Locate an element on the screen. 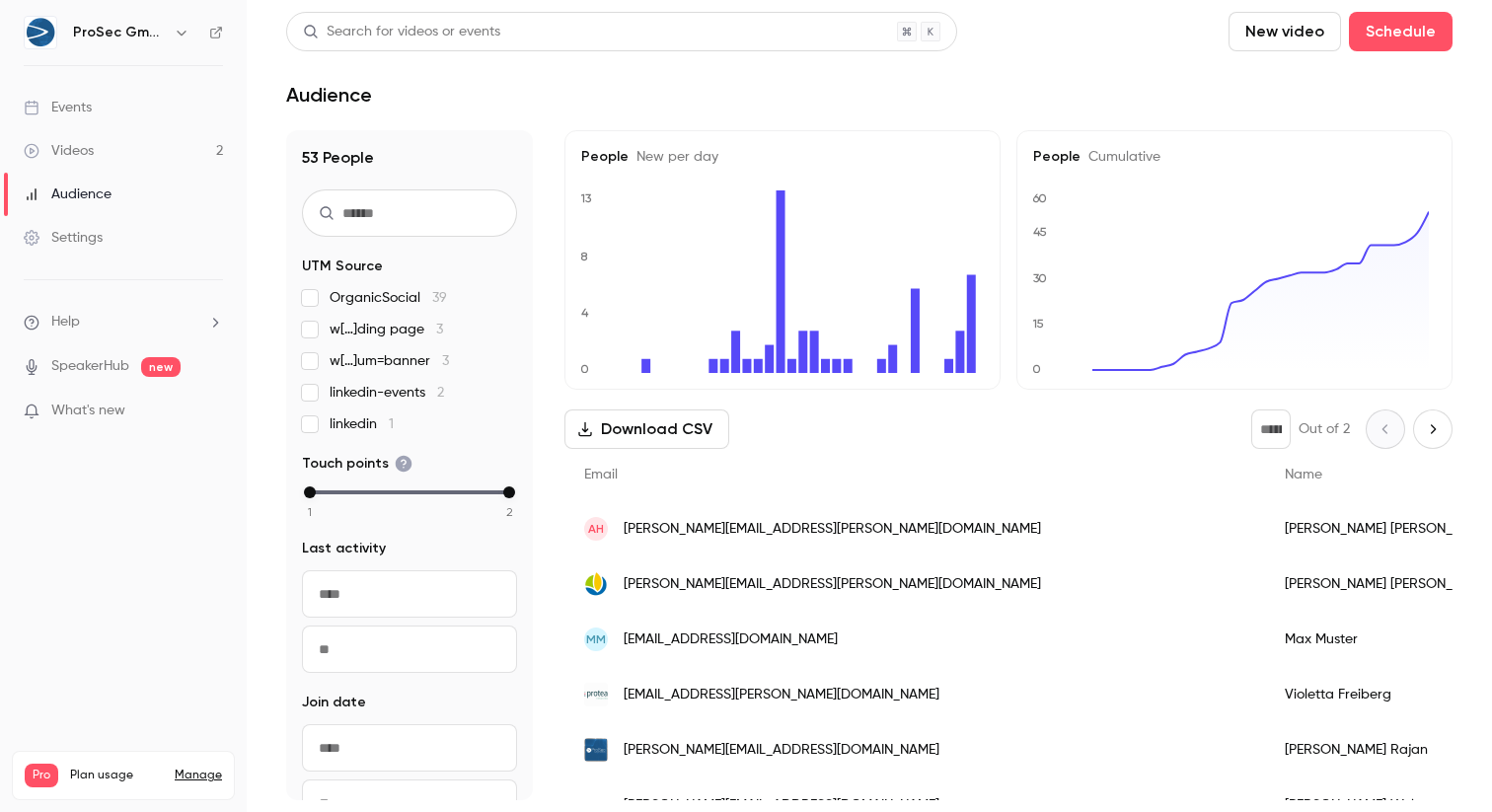  span: UTM Source is located at coordinates (343, 266).